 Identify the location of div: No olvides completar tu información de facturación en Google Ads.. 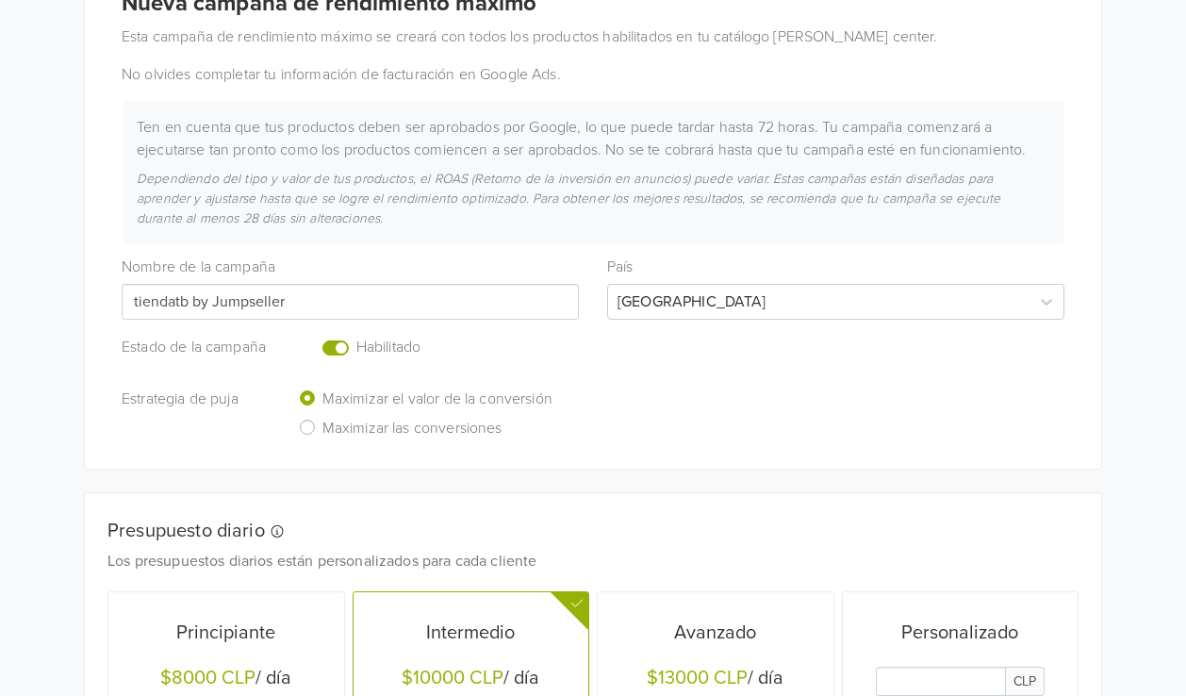
(593, 74).